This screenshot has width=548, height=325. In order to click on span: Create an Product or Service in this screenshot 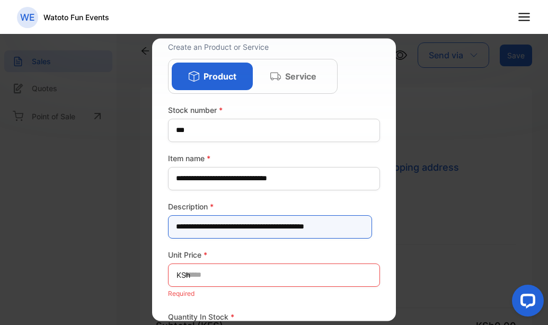, I will do `click(218, 46)`.